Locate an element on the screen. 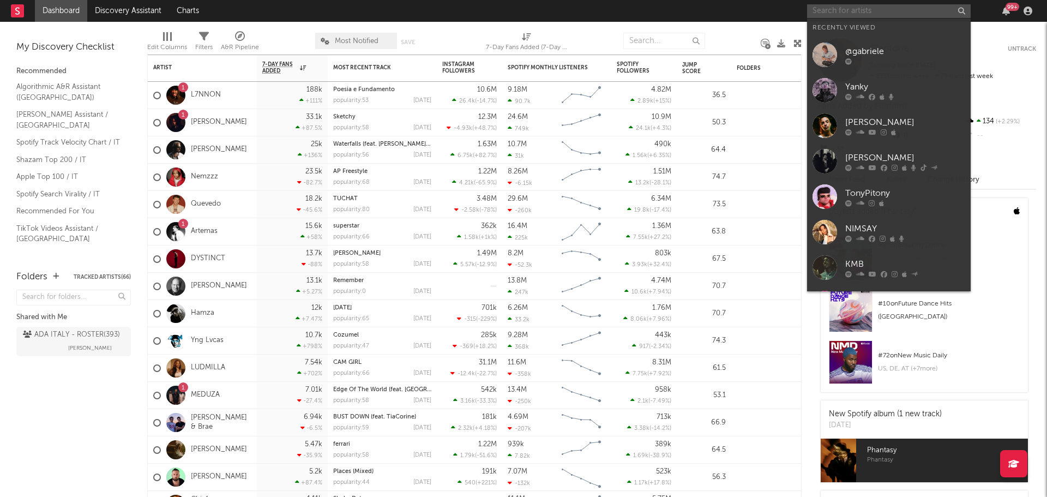  a: Cozumel is located at coordinates (346, 335).